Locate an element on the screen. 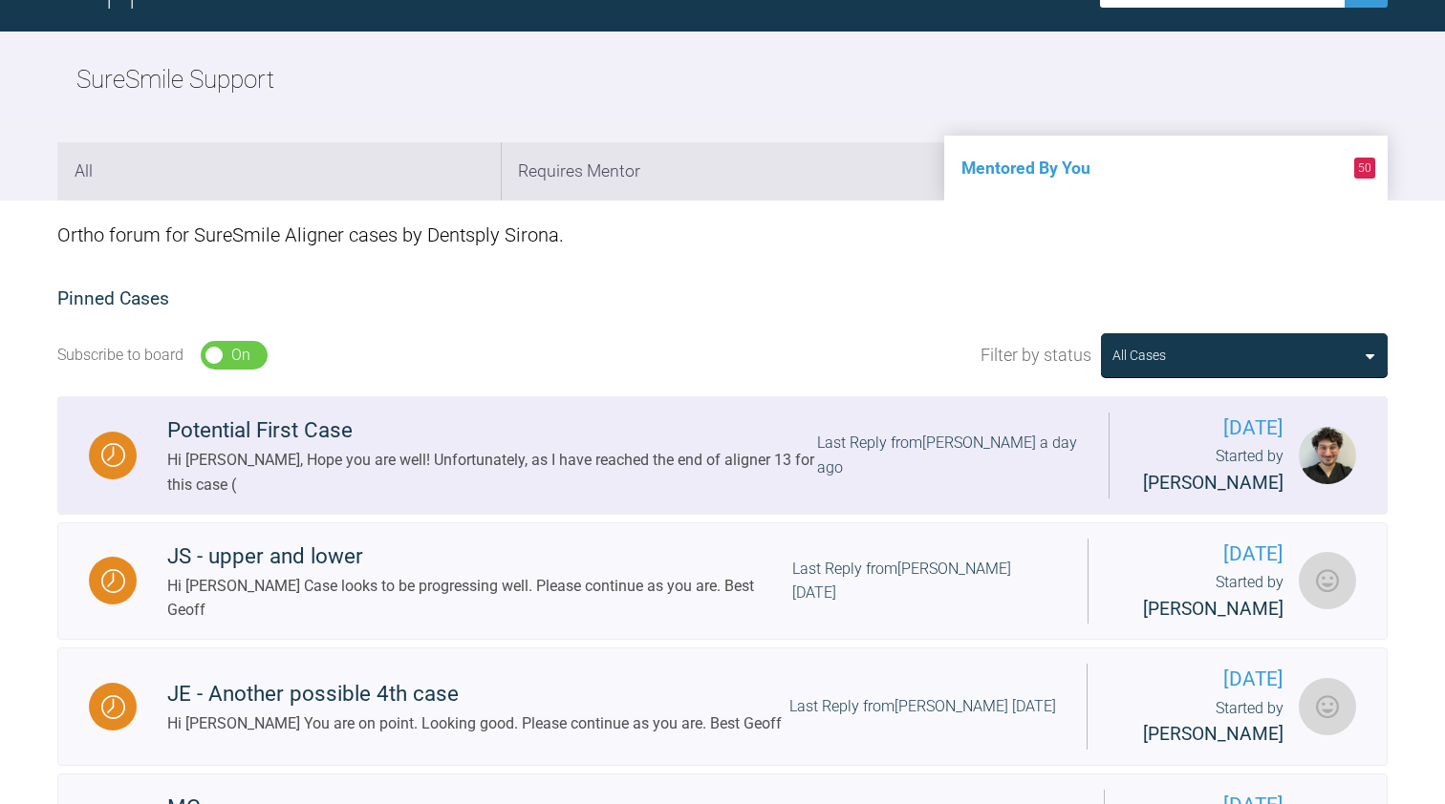 The height and width of the screenshot is (804, 1445). span: Filter by status is located at coordinates (1036, 355).